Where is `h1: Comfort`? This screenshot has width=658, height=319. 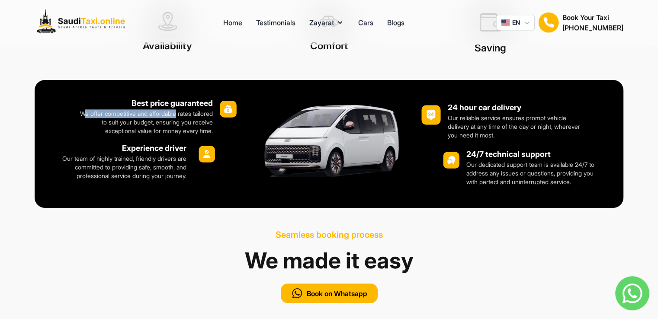 h1: Comfort is located at coordinates (329, 48).